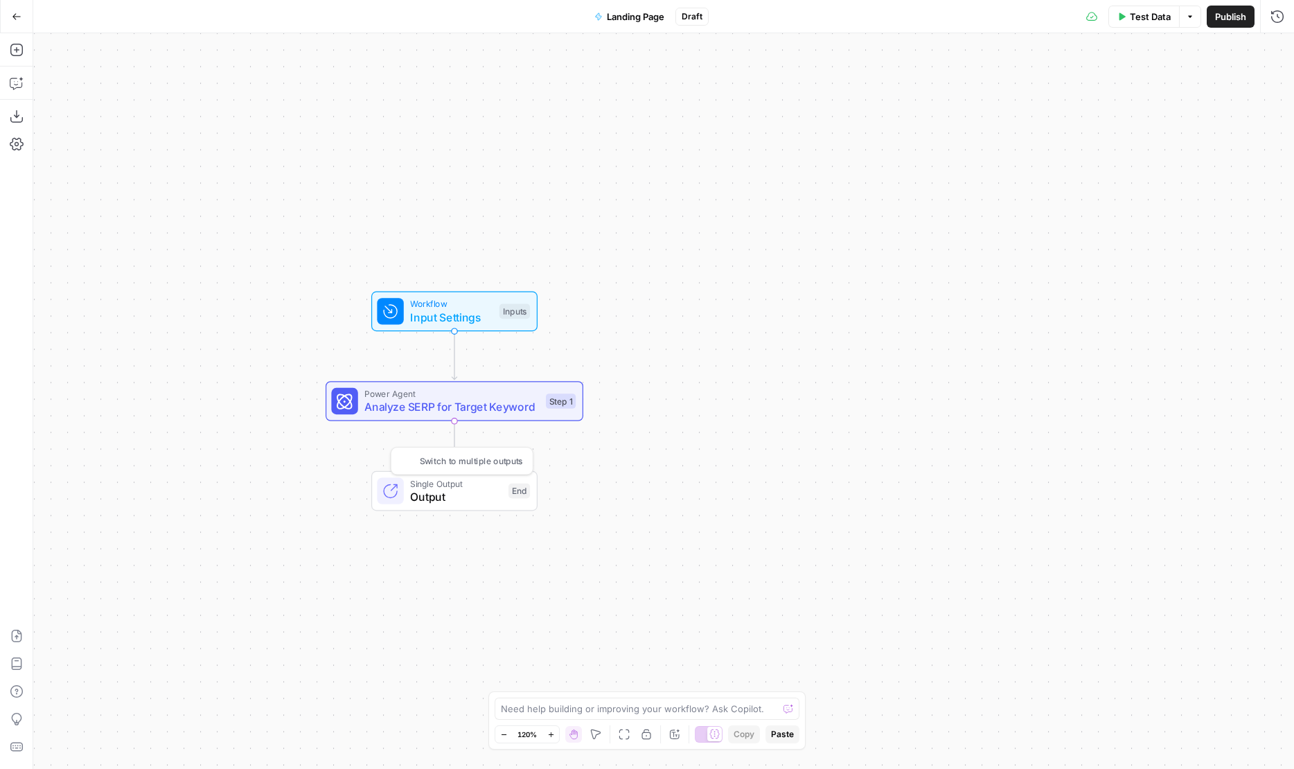 This screenshot has height=769, width=1294. What do you see at coordinates (452, 393) in the screenshot?
I see `span: Power Agent` at bounding box center [452, 393].